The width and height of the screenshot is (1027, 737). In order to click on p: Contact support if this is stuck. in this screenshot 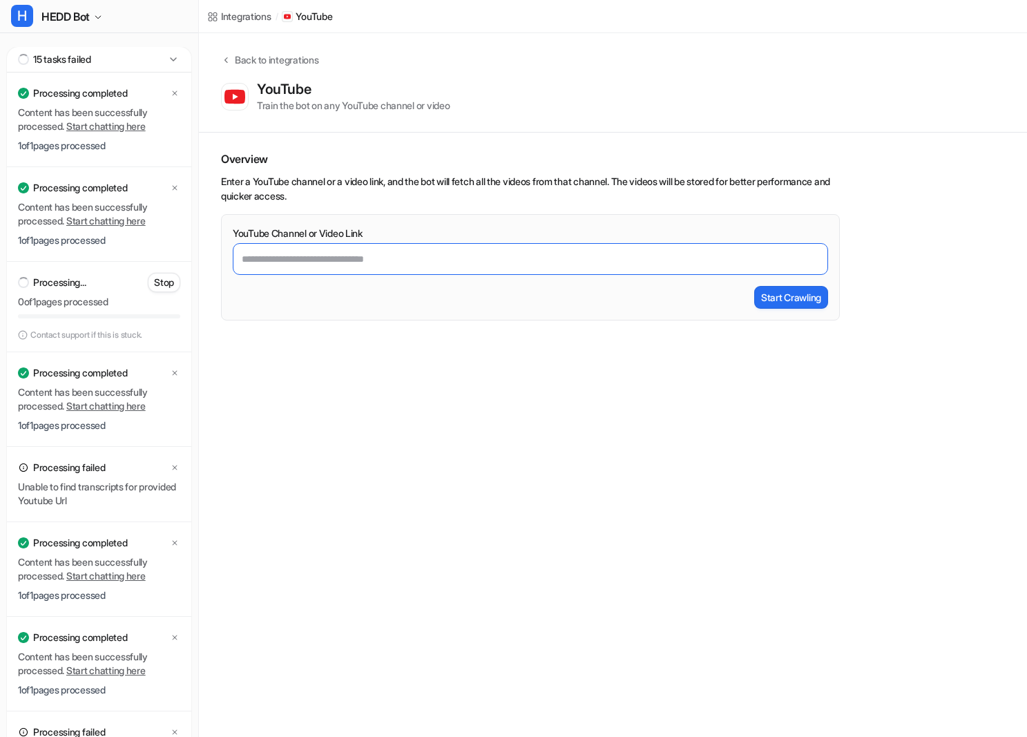, I will do `click(86, 335)`.